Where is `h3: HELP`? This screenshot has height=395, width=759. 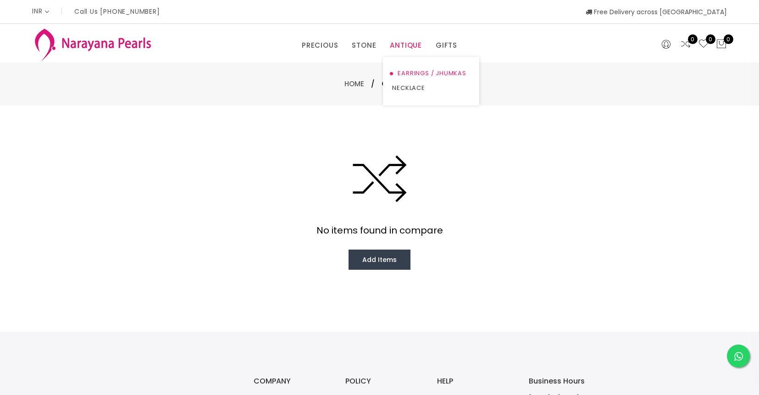
h3: HELP is located at coordinates (474, 381).